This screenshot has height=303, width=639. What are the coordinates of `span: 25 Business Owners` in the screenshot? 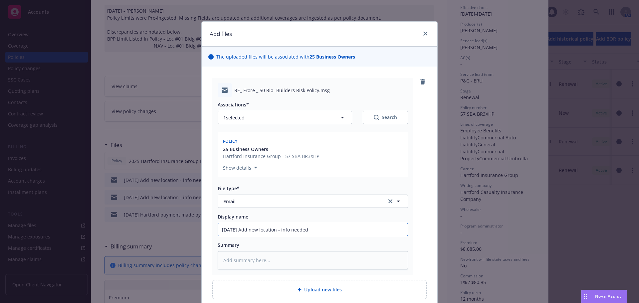 It's located at (245, 149).